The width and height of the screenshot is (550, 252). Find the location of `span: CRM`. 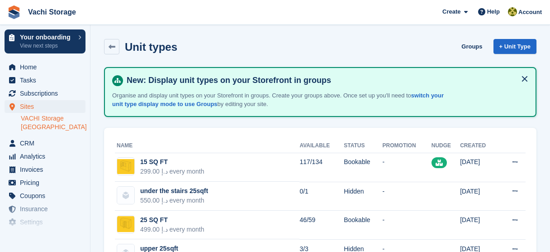

span: CRM is located at coordinates (47, 143).